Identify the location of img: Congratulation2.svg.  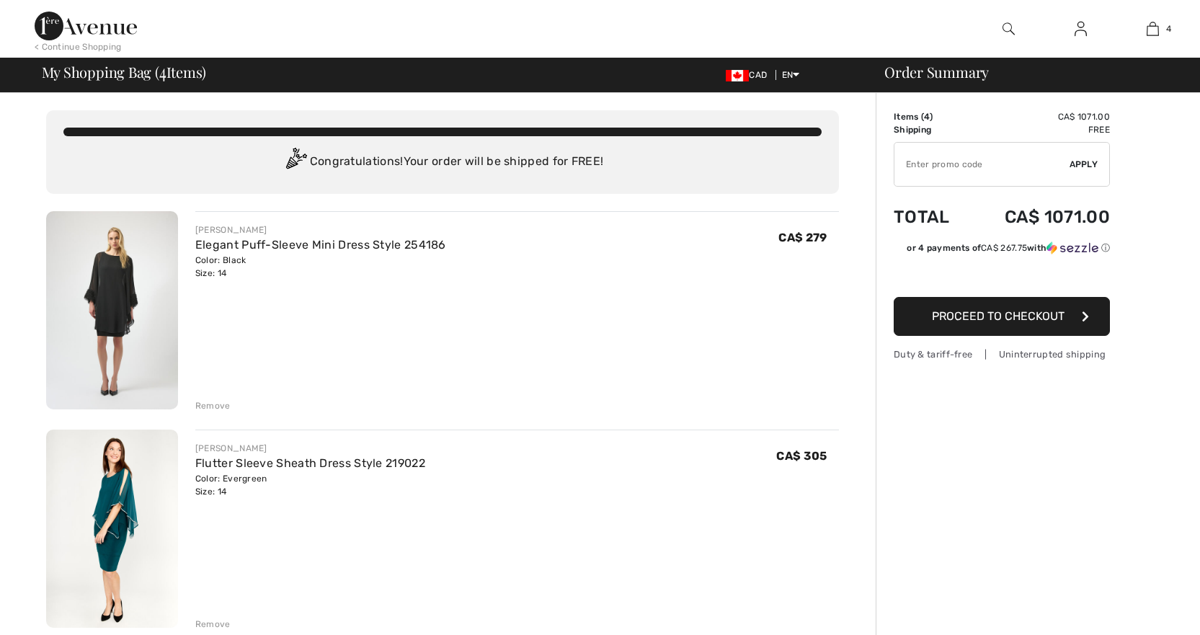
(296, 162).